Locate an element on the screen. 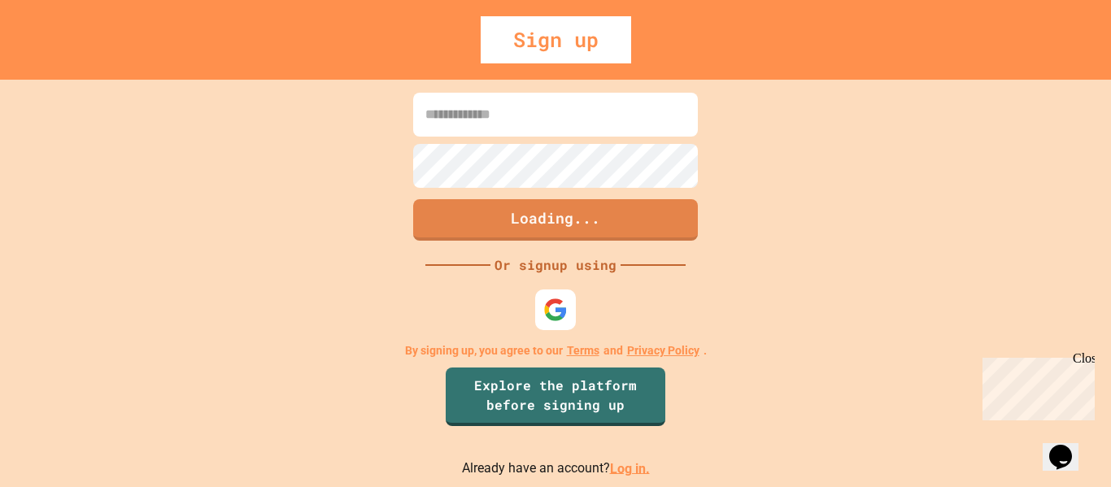 The image size is (1111, 487). img: google-icon.svg is located at coordinates (555, 310).